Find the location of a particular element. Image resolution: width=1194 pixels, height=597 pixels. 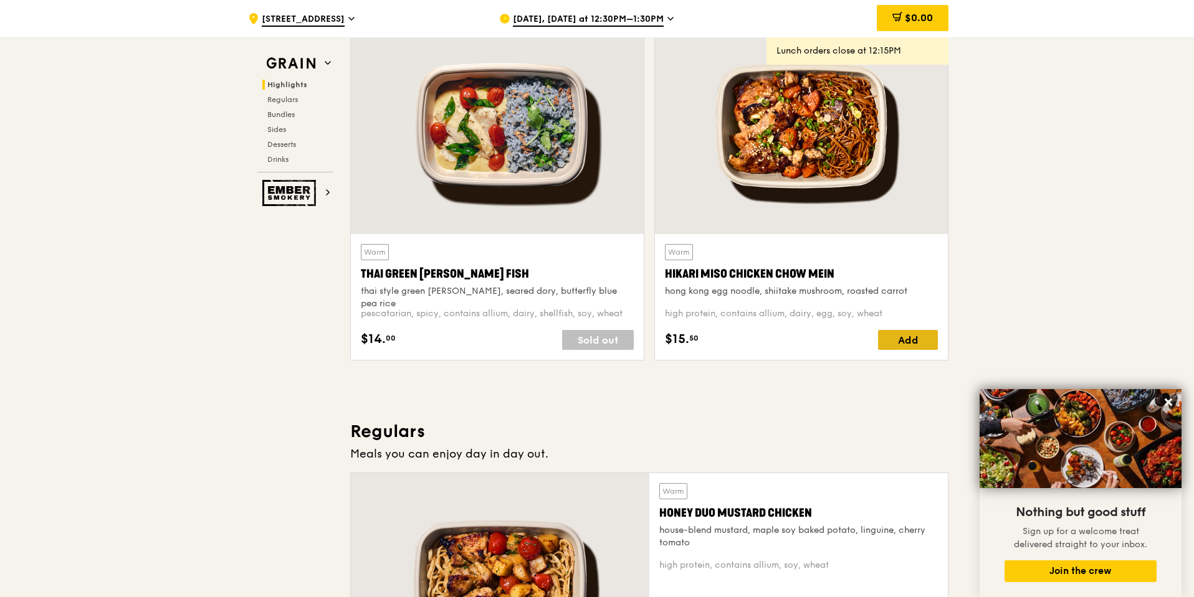

button: Close is located at coordinates (1168, 402).